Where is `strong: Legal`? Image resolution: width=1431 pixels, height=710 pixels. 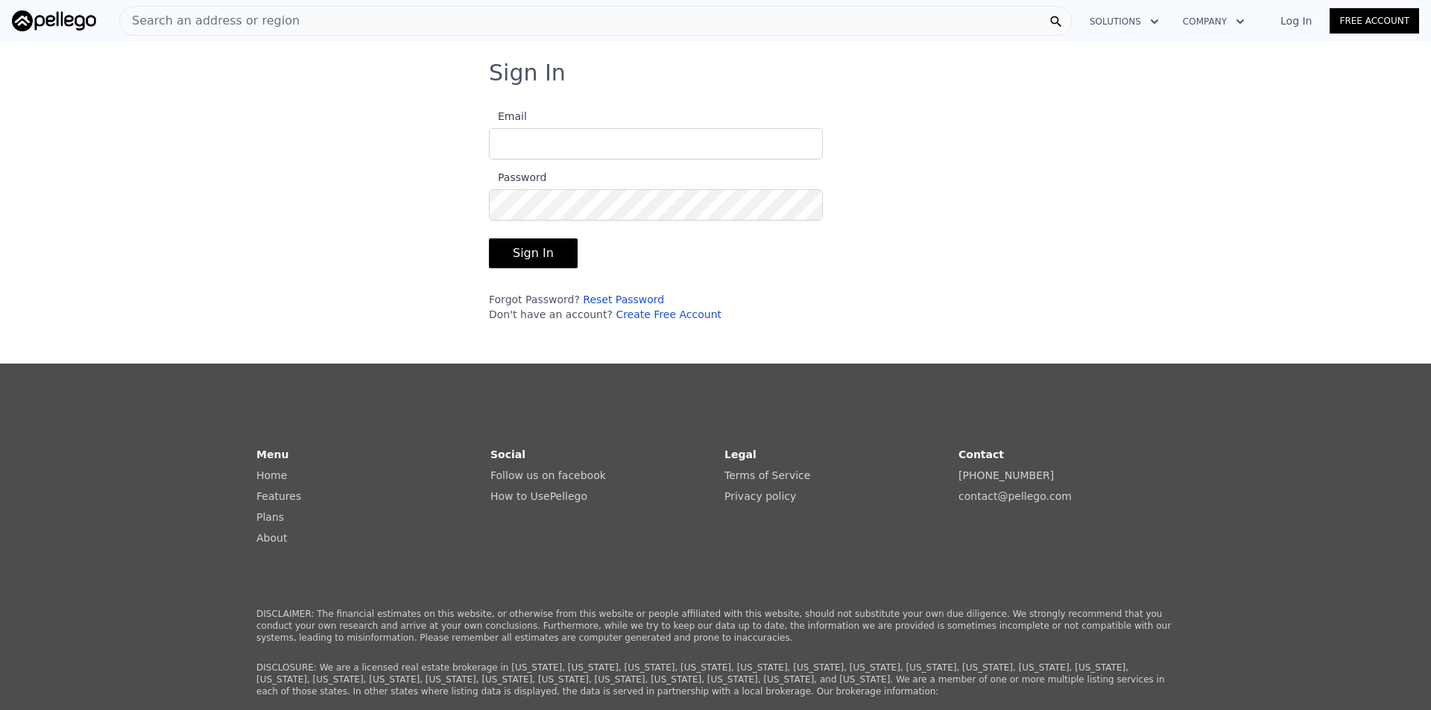 strong: Legal is located at coordinates (740, 455).